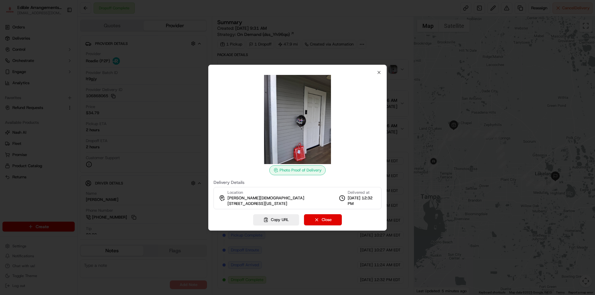 This screenshot has height=295, width=595. What do you see at coordinates (109, 65) in the screenshot?
I see `button: Start new chat` at bounding box center [109, 65].